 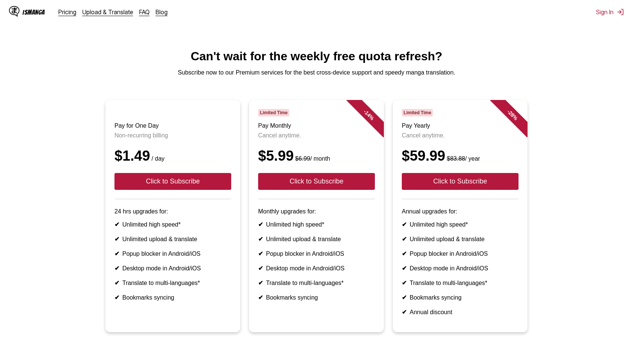 What do you see at coordinates (312, 158) in the screenshot?
I see `small: / month` at bounding box center [312, 158].